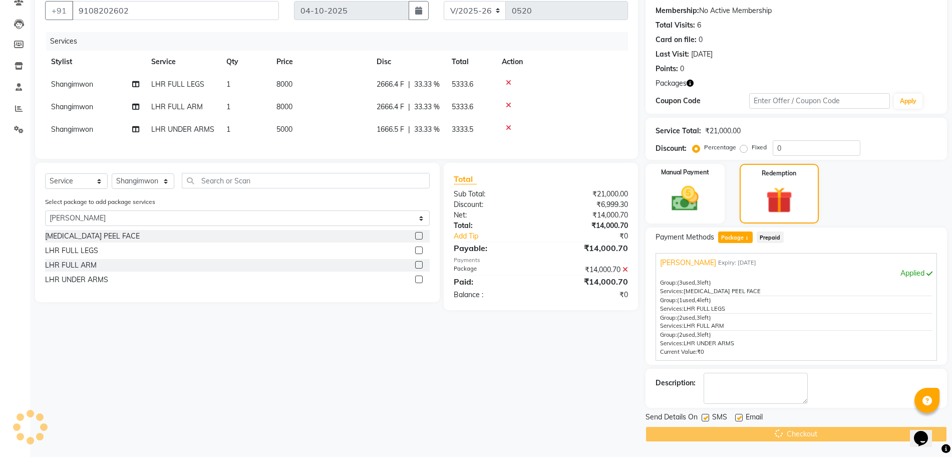 This screenshot has width=952, height=457. What do you see at coordinates (676, 383) in the screenshot?
I see `div: Description:` at bounding box center [676, 383].